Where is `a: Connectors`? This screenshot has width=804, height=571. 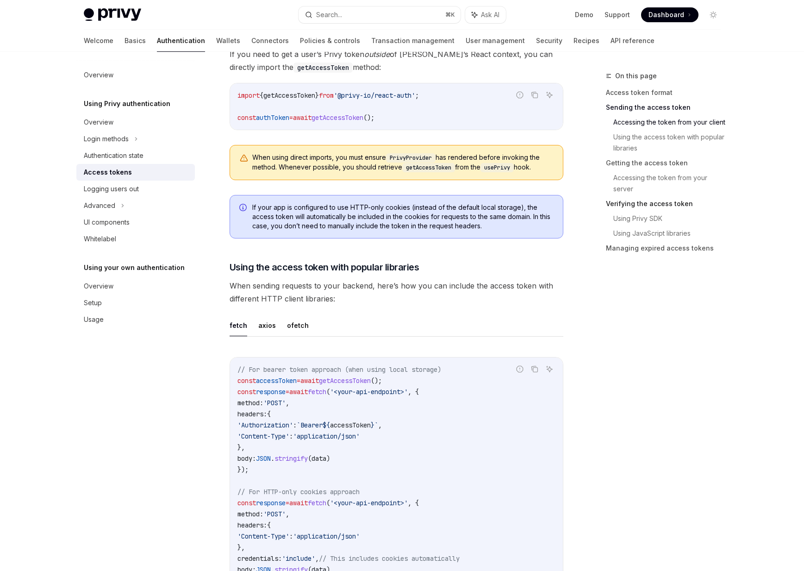 a: Connectors is located at coordinates (270, 41).